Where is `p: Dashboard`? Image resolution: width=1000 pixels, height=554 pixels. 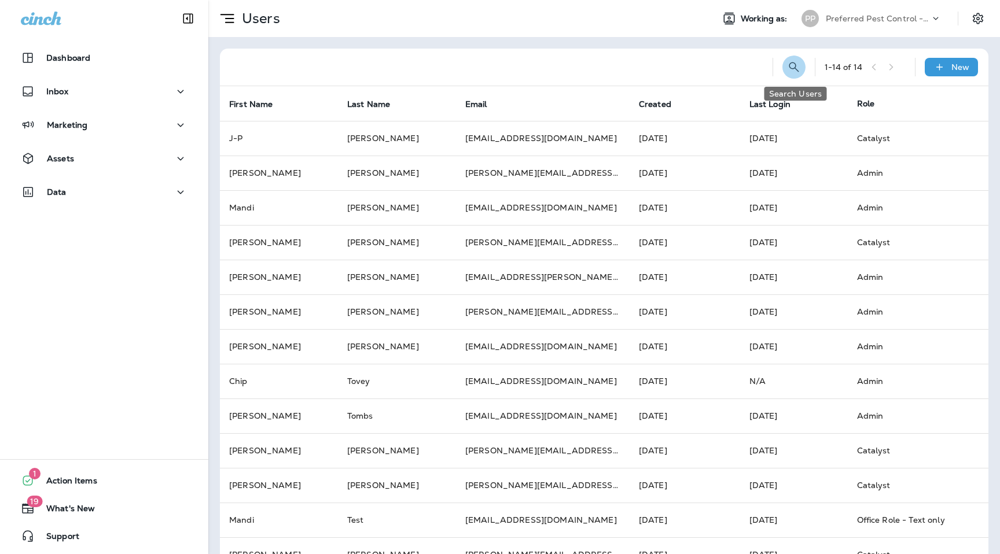
p: Dashboard is located at coordinates (68, 58).